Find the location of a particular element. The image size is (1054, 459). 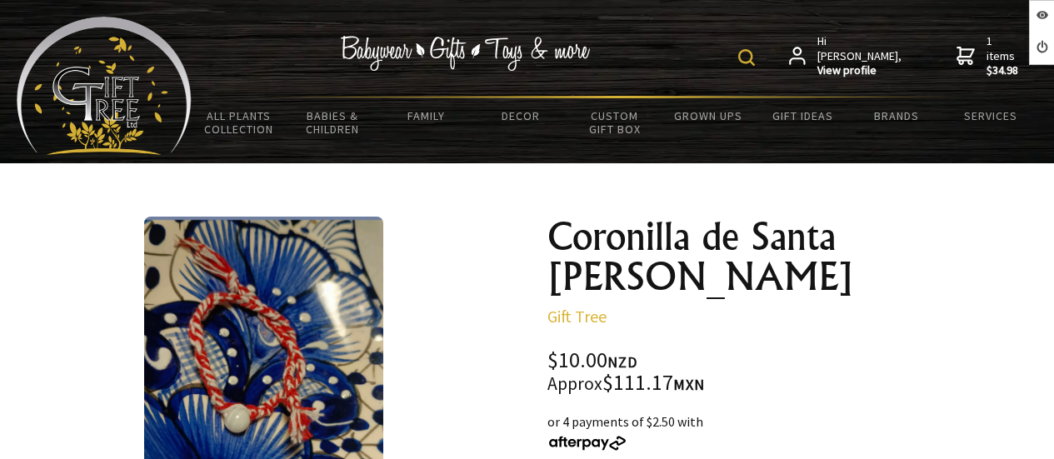

a: Services is located at coordinates (990, 116).